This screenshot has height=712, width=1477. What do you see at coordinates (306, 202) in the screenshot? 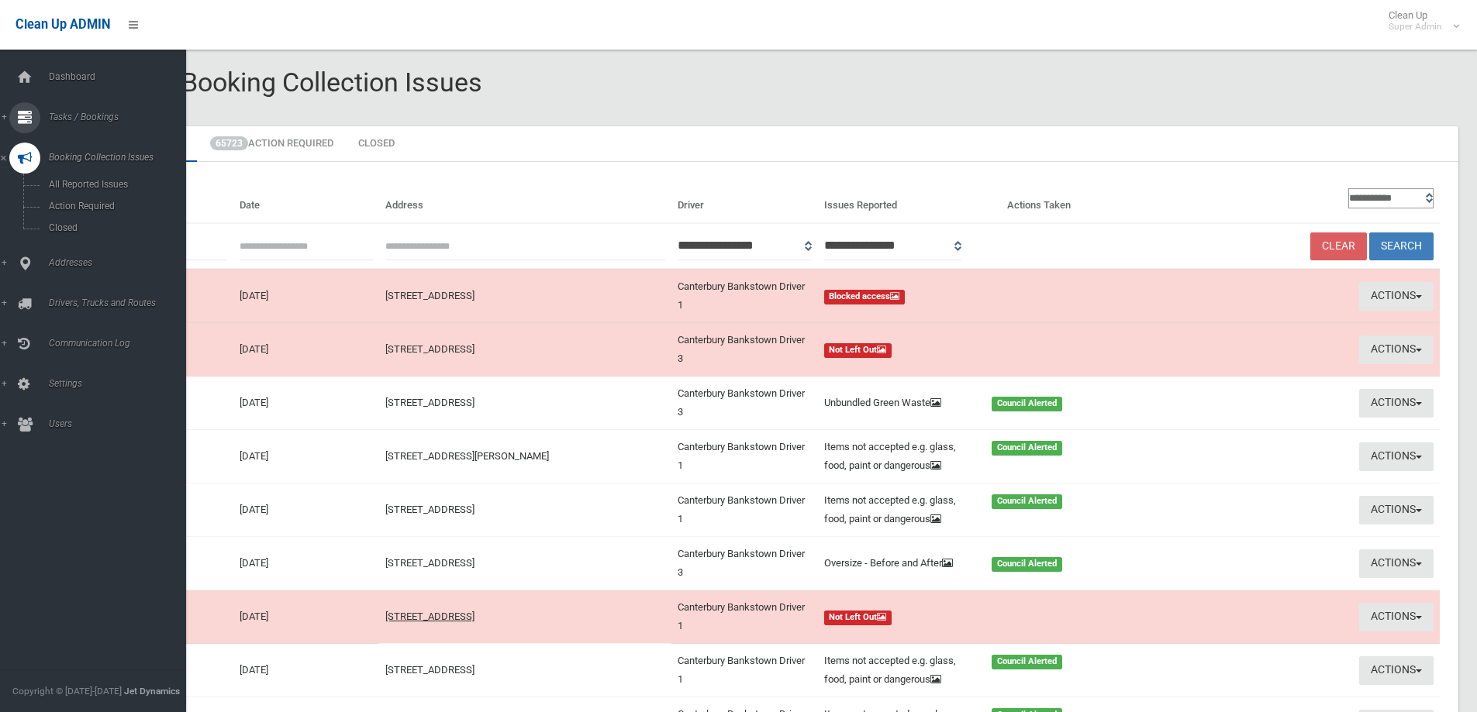
I see `th: Date` at bounding box center [306, 202].